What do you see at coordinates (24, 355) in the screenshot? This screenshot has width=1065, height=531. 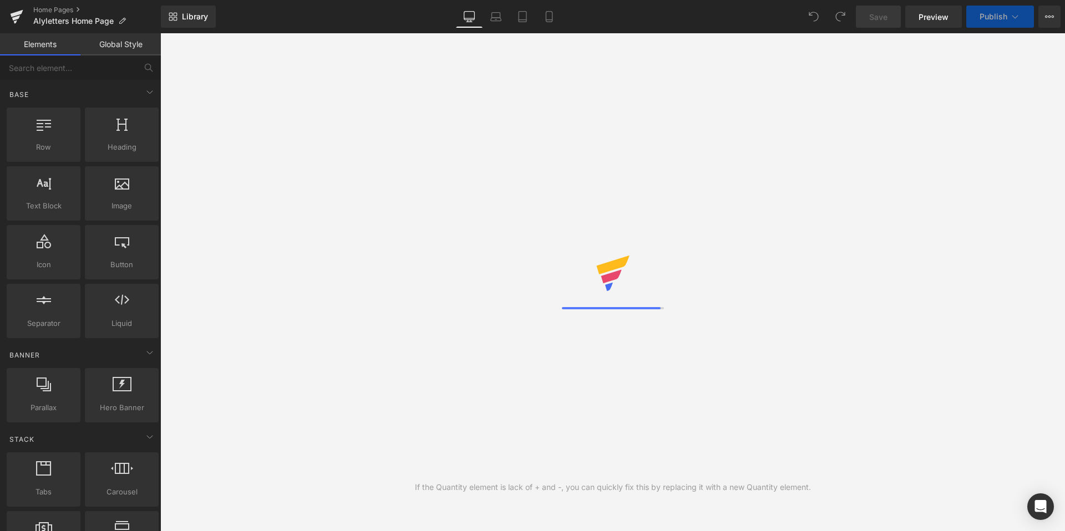 I see `span: Banner` at bounding box center [24, 355].